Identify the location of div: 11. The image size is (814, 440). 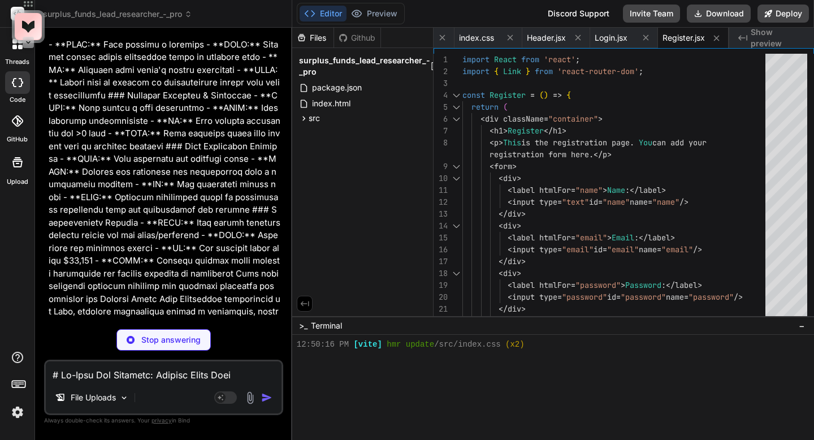
(440, 190).